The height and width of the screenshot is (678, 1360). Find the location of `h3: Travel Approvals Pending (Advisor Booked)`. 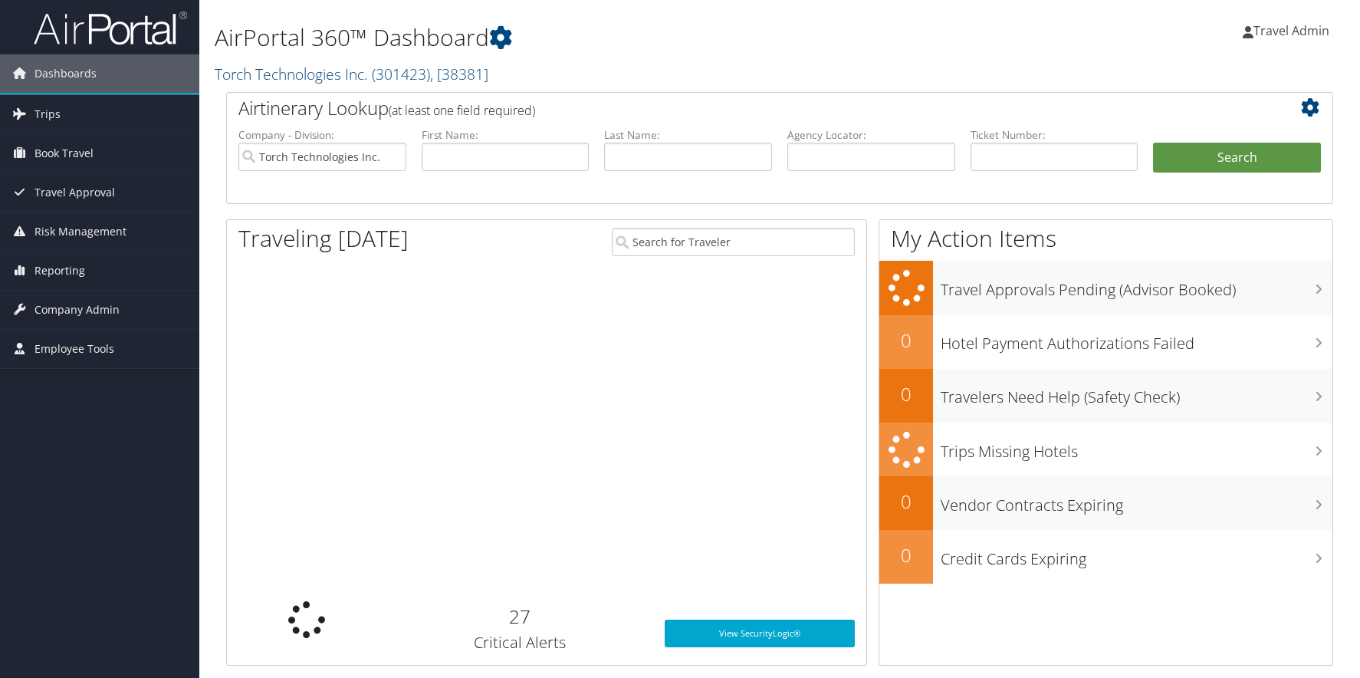

h3: Travel Approvals Pending (Advisor Booked) is located at coordinates (1136, 286).